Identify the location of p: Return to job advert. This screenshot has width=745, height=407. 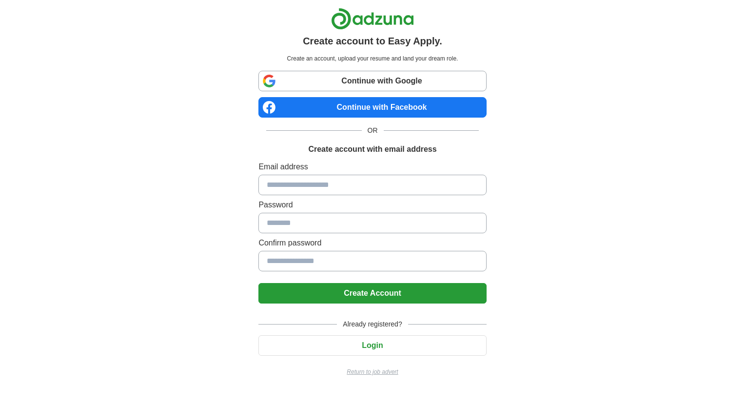
(372, 371).